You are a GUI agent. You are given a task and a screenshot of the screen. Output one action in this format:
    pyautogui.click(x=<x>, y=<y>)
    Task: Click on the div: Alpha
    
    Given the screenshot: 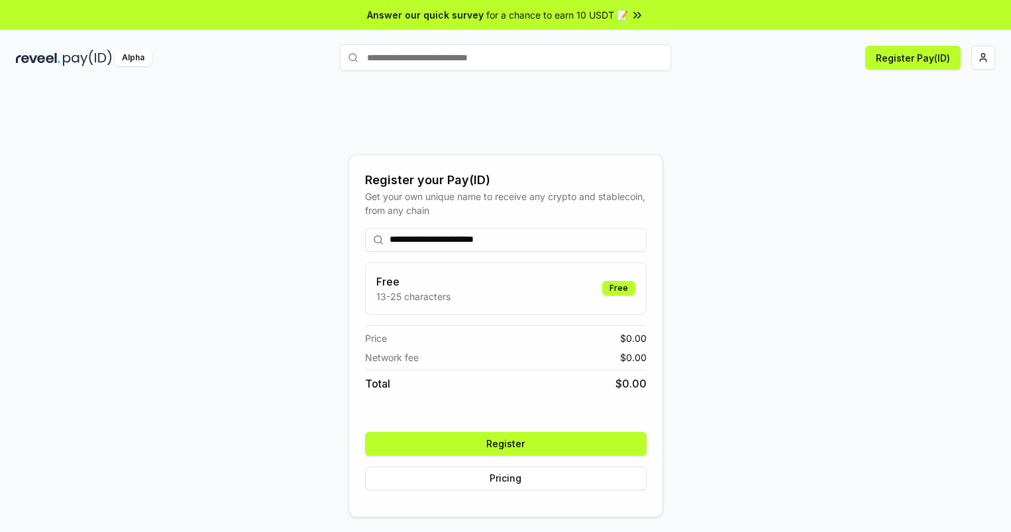 What is the action you would take?
    pyautogui.click(x=133, y=58)
    